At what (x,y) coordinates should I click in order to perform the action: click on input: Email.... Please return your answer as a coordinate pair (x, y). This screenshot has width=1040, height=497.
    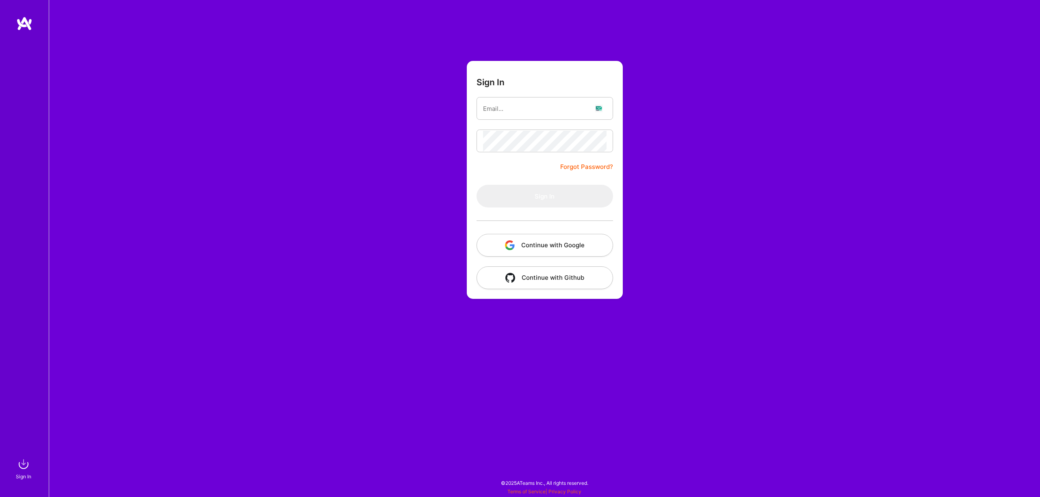
    Looking at the image, I should click on (545, 108).